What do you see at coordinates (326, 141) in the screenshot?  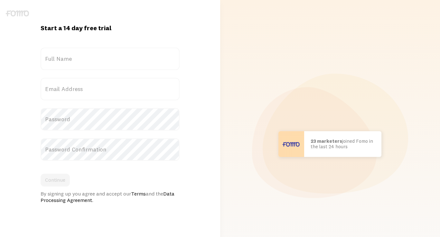 I see `b: 23 marketers` at bounding box center [326, 141].